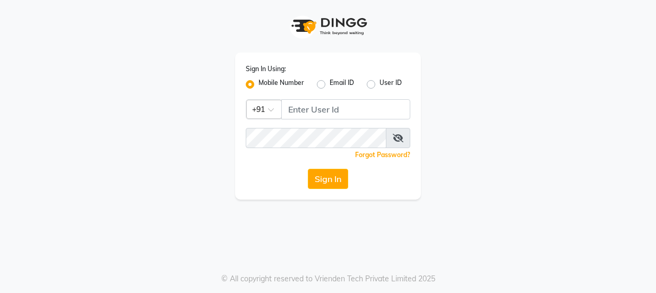 The image size is (656, 293). Describe the element at coordinates (266, 69) in the screenshot. I see `label: Sign In Using:` at that location.